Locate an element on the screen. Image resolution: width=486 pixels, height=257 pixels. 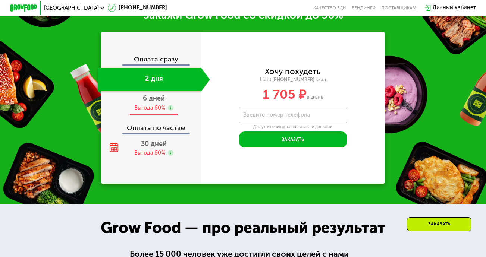
button: Заказать is located at coordinates (293, 139).